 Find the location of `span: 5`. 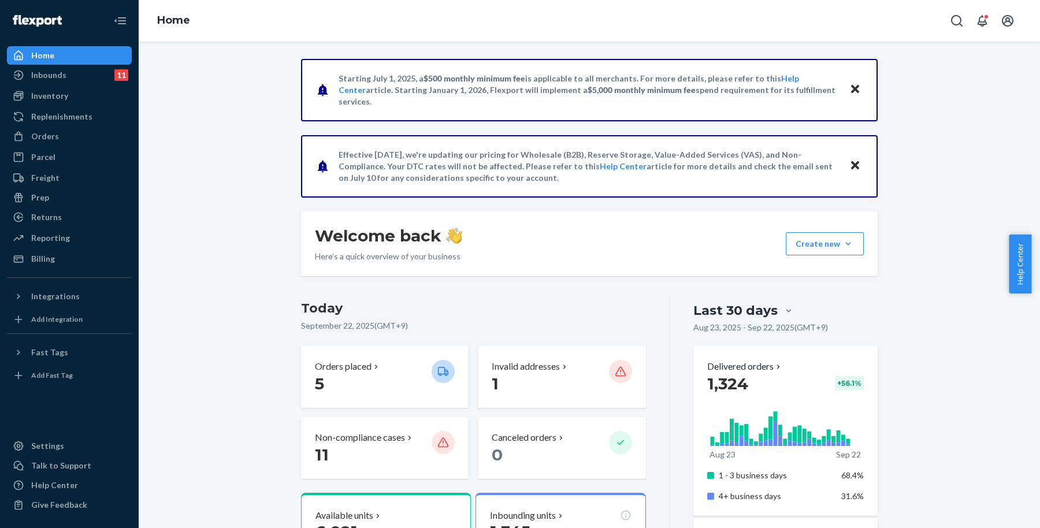

span: 5 is located at coordinates (319, 383).